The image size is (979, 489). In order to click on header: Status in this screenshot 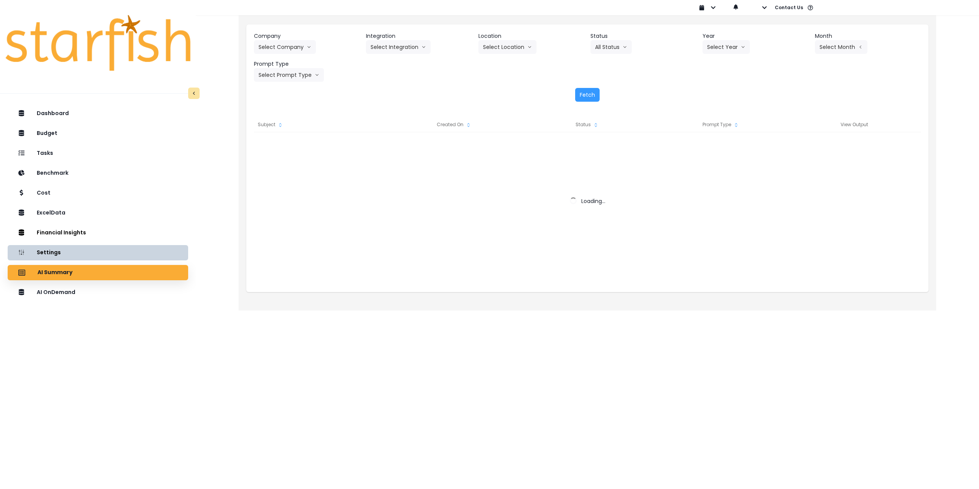, I will do `click(643, 36)`.